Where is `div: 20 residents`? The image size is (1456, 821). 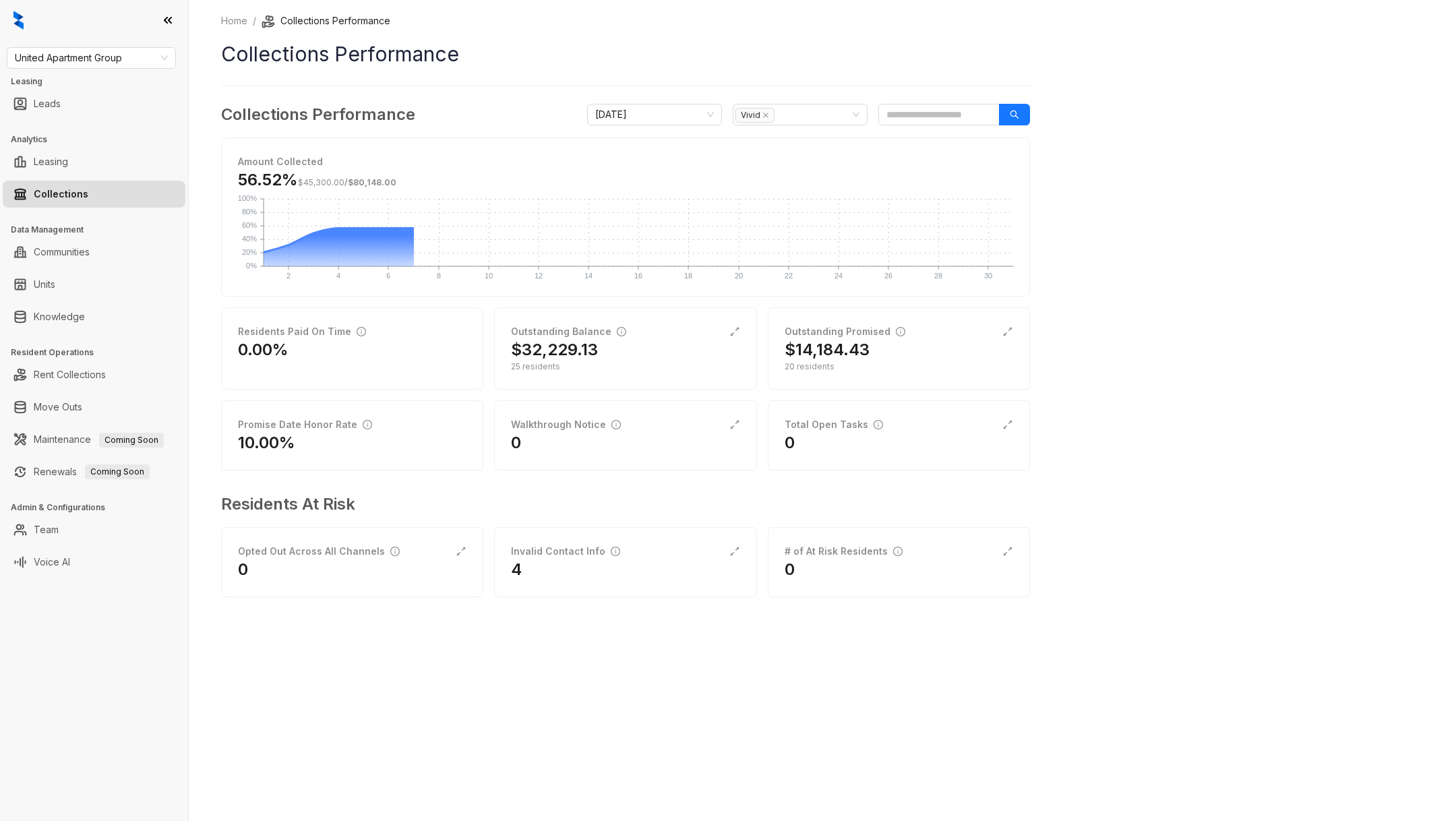
div: 20 residents is located at coordinates (899, 367).